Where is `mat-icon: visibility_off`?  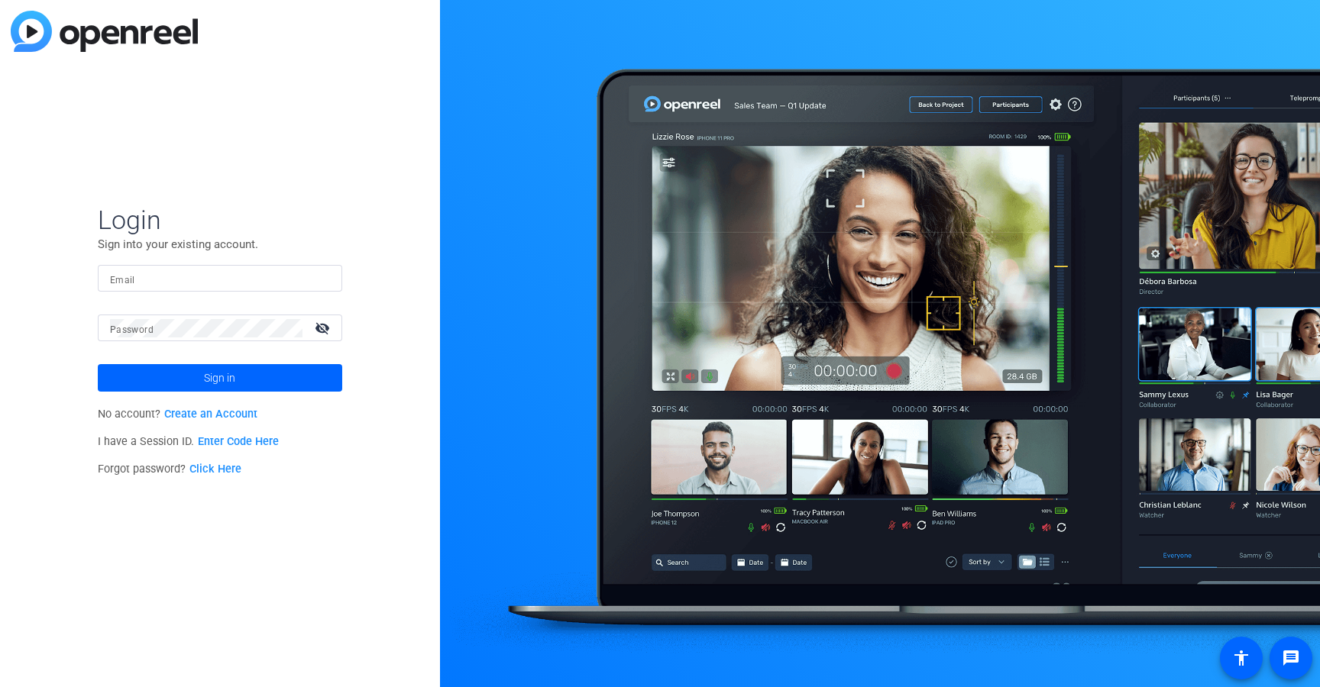 mat-icon: visibility_off is located at coordinates (324, 328).